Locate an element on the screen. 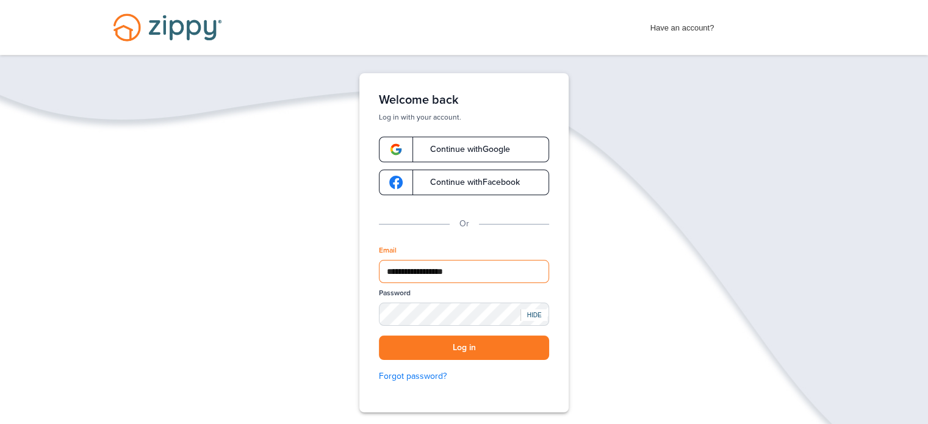  span: Continue with Google is located at coordinates (464, 149).